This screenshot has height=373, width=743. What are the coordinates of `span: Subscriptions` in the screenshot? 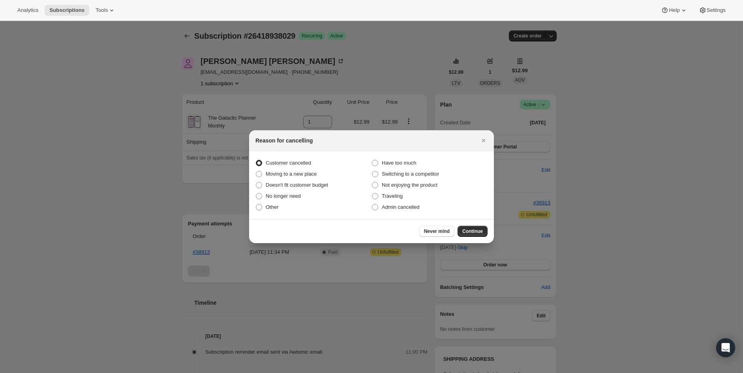 It's located at (67, 10).